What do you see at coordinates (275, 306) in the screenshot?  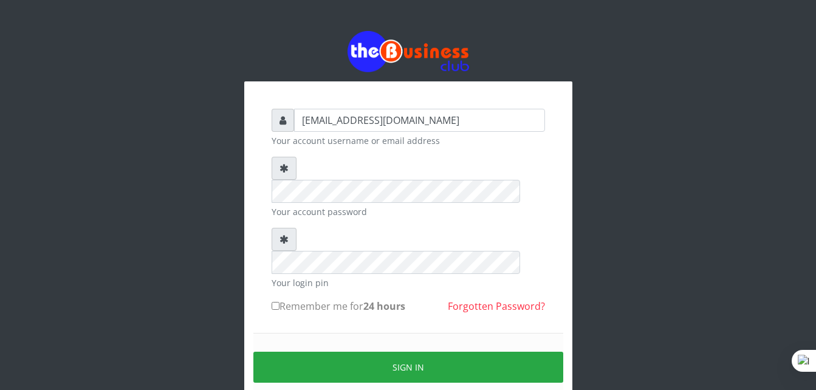 I see `input: Remember me for24 hours` at bounding box center [275, 306].